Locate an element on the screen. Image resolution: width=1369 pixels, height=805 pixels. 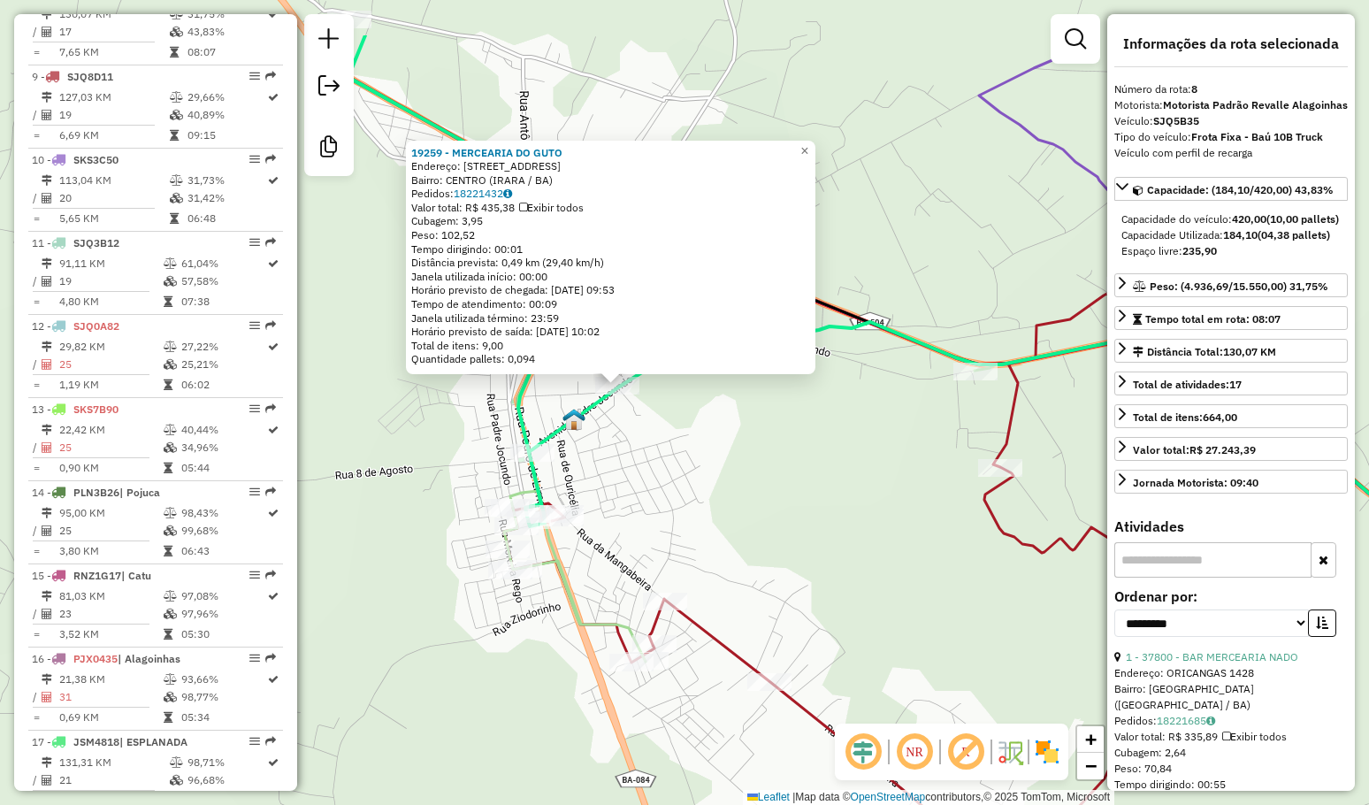
td: 57,58% is located at coordinates (223, 281).